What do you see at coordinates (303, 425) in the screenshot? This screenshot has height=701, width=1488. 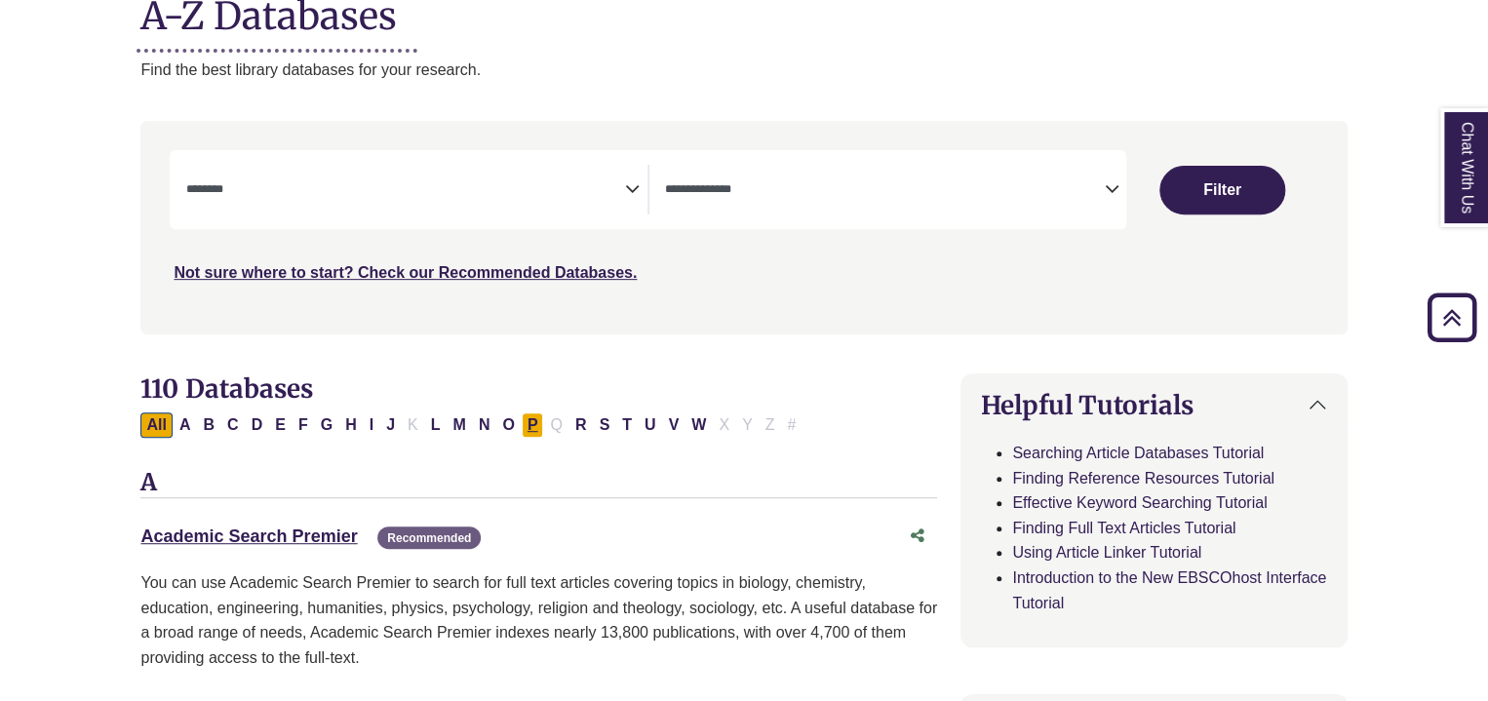 I see `button: Filter Results F` at bounding box center [303, 425].